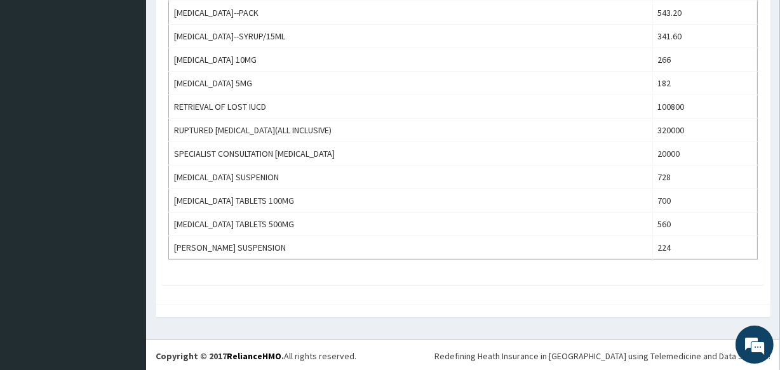 Image resolution: width=780 pixels, height=370 pixels. What do you see at coordinates (705, 130) in the screenshot?
I see `td: 320000` at bounding box center [705, 130].